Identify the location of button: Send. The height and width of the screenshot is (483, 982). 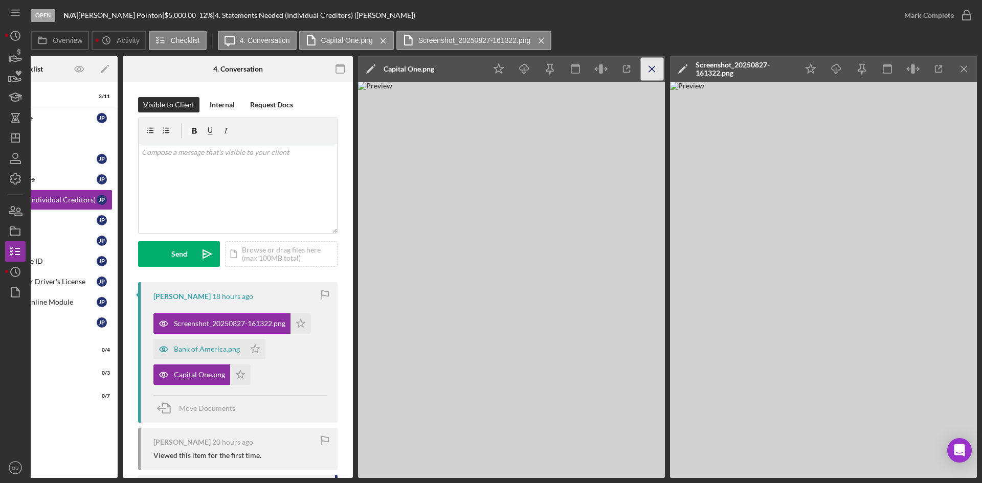
(179, 254).